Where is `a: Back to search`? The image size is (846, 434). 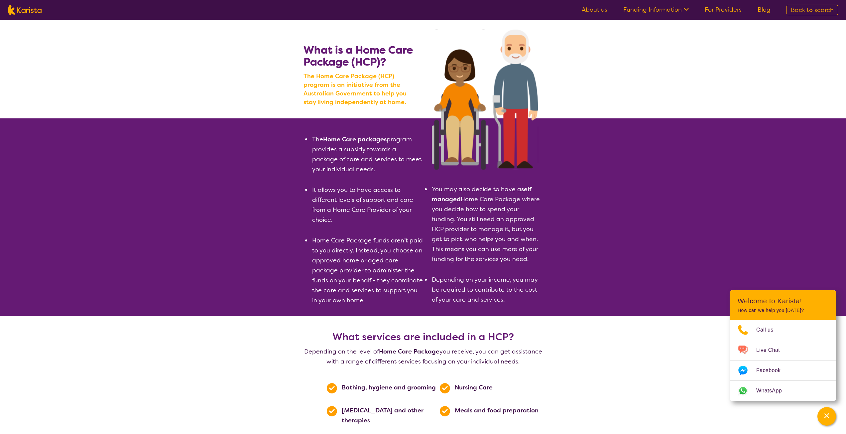
a: Back to search is located at coordinates (812, 10).